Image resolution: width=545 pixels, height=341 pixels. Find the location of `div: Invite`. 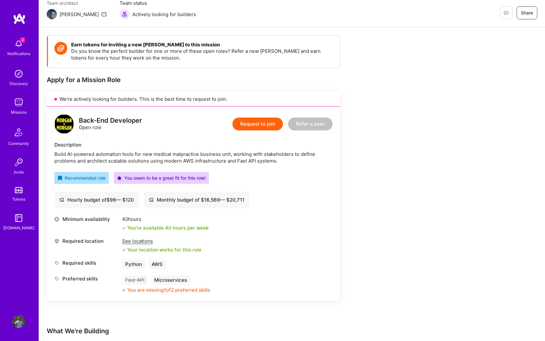

div: Invite is located at coordinates (19, 172).